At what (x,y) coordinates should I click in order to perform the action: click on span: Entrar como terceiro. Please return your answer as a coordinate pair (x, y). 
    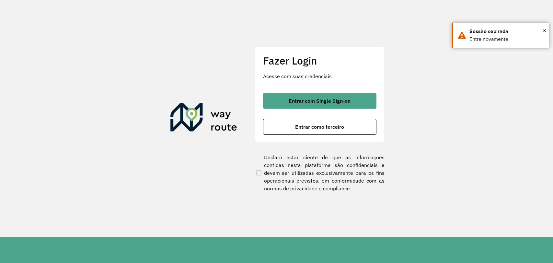
    Looking at the image, I should click on (320, 127).